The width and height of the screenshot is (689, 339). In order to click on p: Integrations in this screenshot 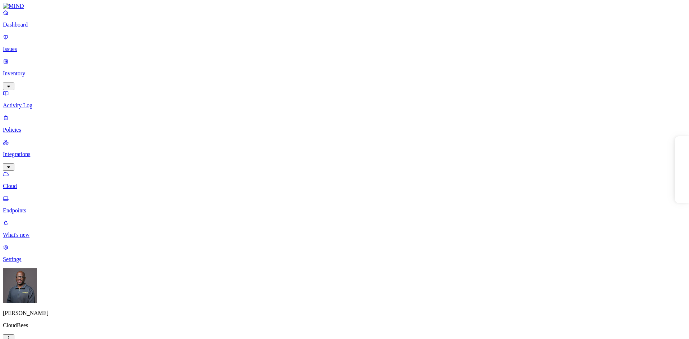, I will do `click(345, 154)`.